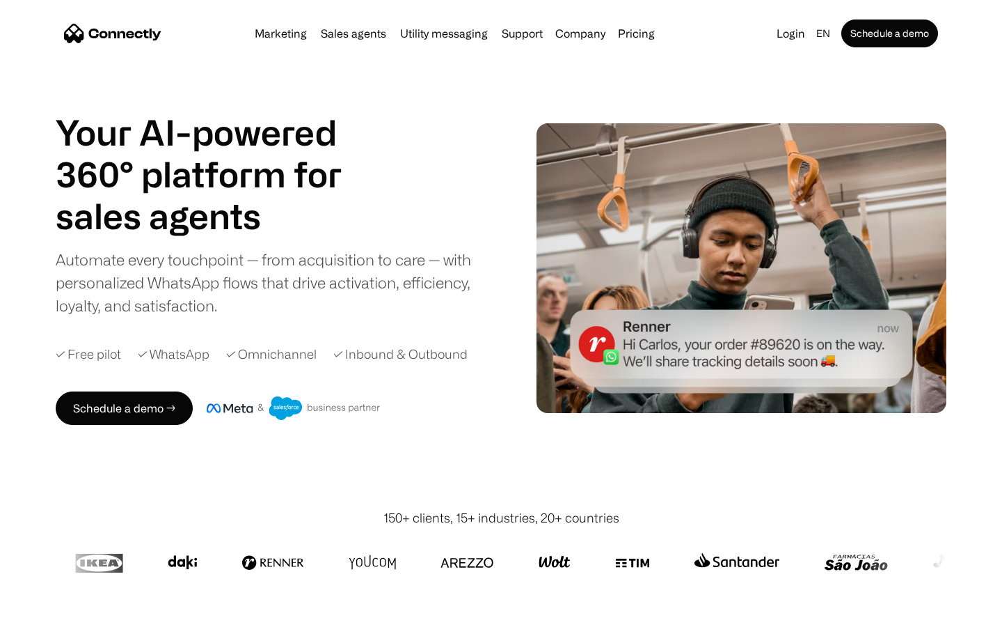 This screenshot has height=627, width=1002. Describe the element at coordinates (113, 33) in the screenshot. I see `a: home` at that location.